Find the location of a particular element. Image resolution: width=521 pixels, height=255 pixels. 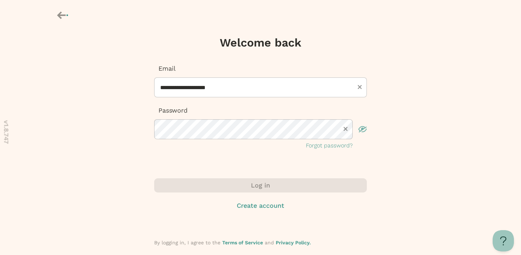

span: By logging in, I agree to the and is located at coordinates (233, 242).